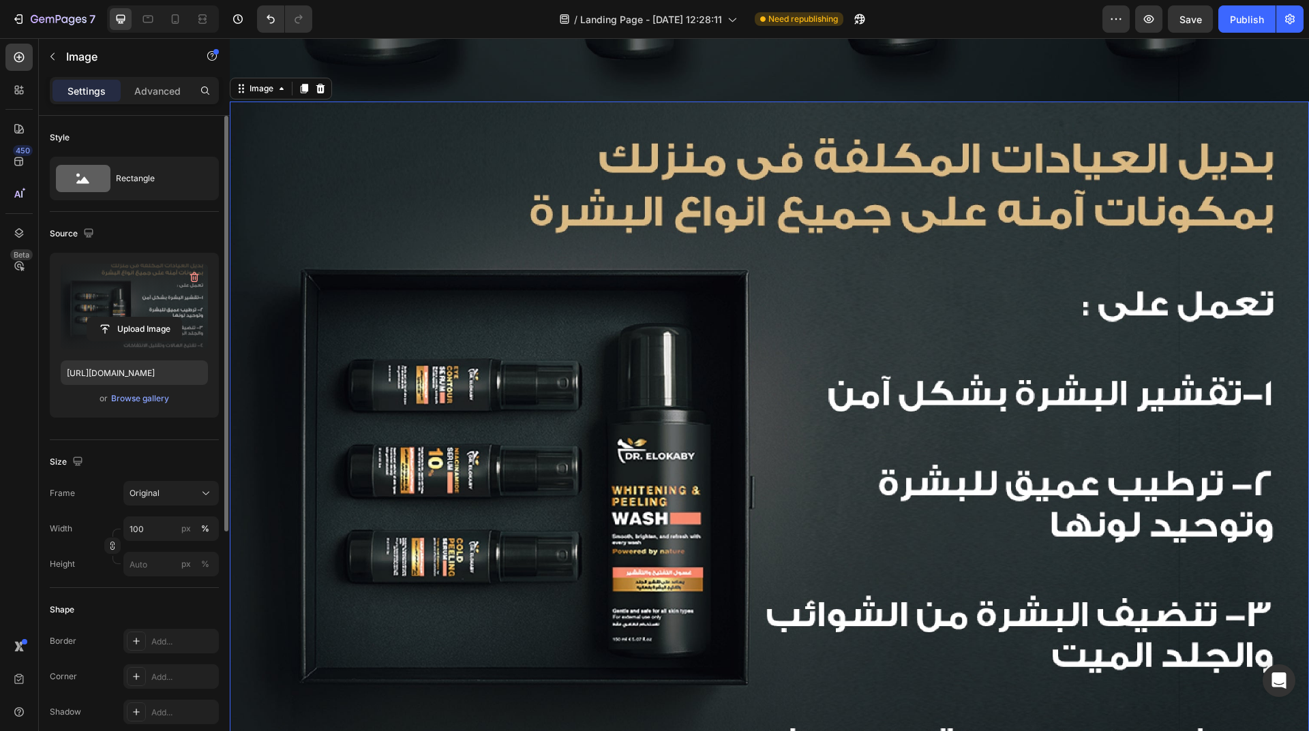  I want to click on button: Upload Image, so click(134, 329).